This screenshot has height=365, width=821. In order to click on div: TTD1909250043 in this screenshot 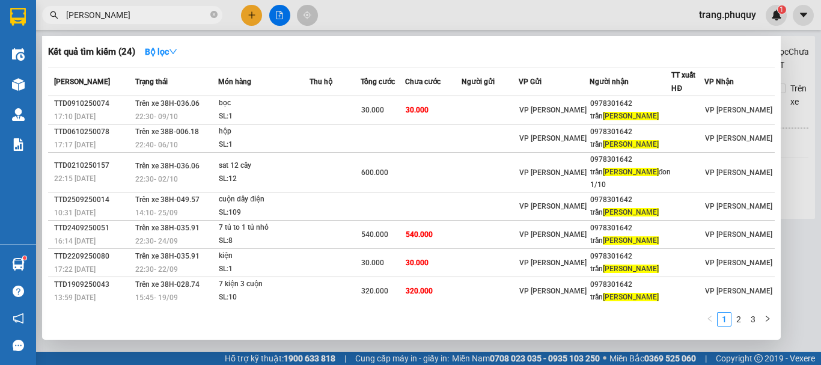, I will do `click(93, 284)`.